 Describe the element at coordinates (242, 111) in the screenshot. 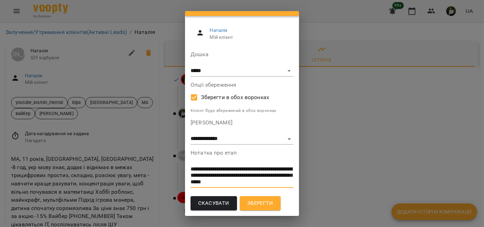

I see `p: Клієнт буде збережений в обох воронках` at that location.